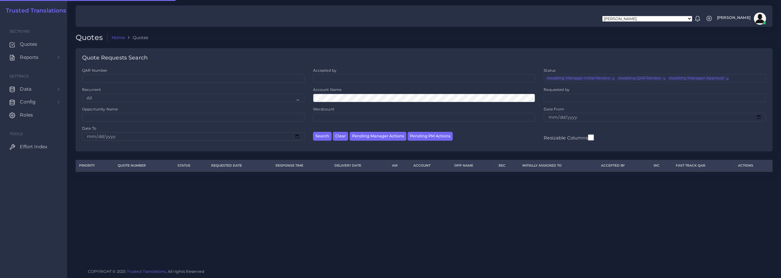 This screenshot has width=781, height=278. What do you see at coordinates (325, 70) in the screenshot?
I see `label: Accepted by` at bounding box center [325, 70].